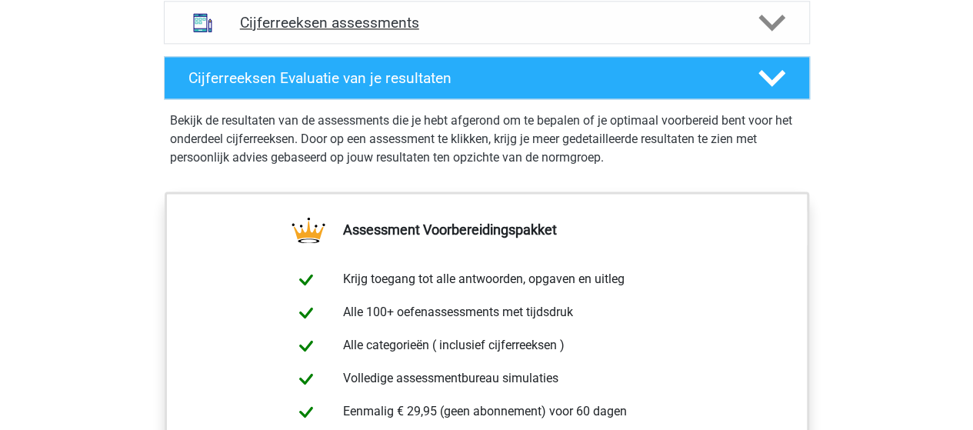 The height and width of the screenshot is (430, 973). Describe the element at coordinates (487, 22) in the screenshot. I see `h4: Cijferreeksen assessments` at that location.